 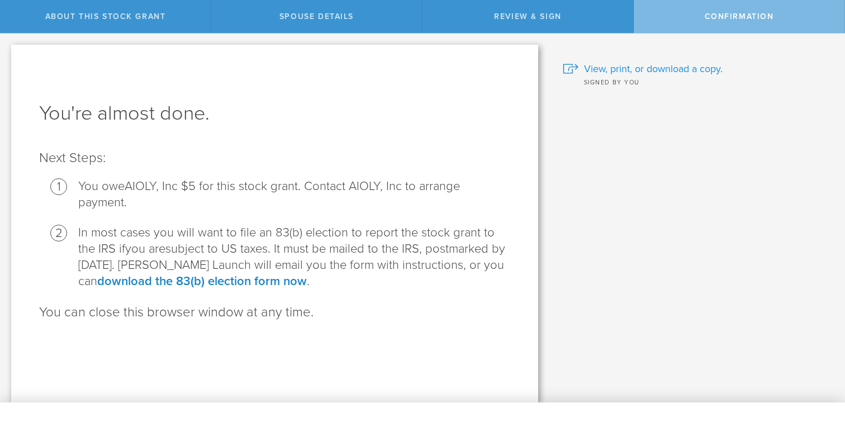 What do you see at coordinates (316, 16) in the screenshot?
I see `span: Spouse Details` at bounding box center [316, 16].